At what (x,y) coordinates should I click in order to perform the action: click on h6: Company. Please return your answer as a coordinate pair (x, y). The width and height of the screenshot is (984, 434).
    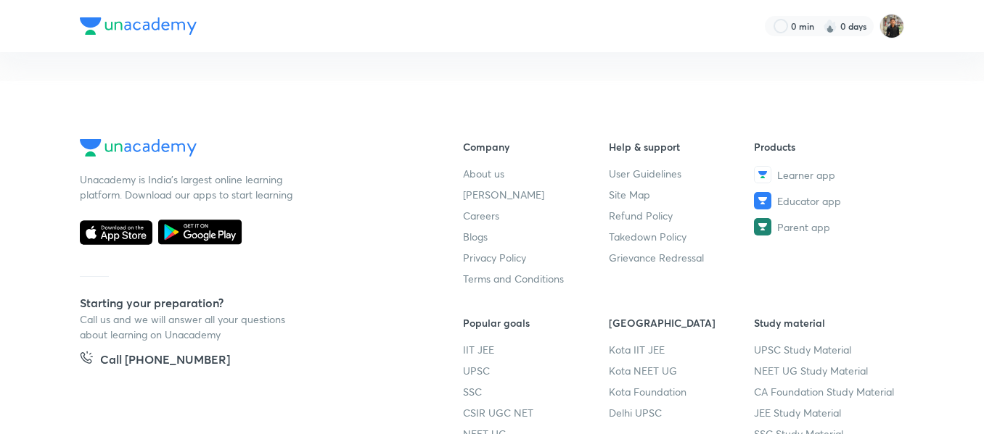
    Looking at the image, I should click on (535, 147).